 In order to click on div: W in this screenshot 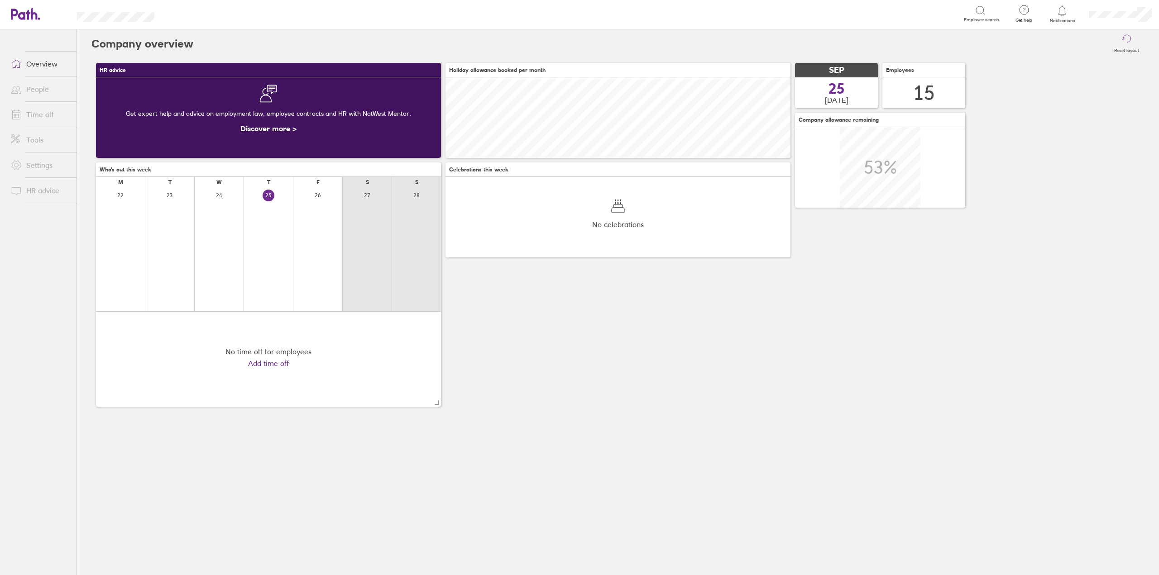, I will do `click(219, 182)`.